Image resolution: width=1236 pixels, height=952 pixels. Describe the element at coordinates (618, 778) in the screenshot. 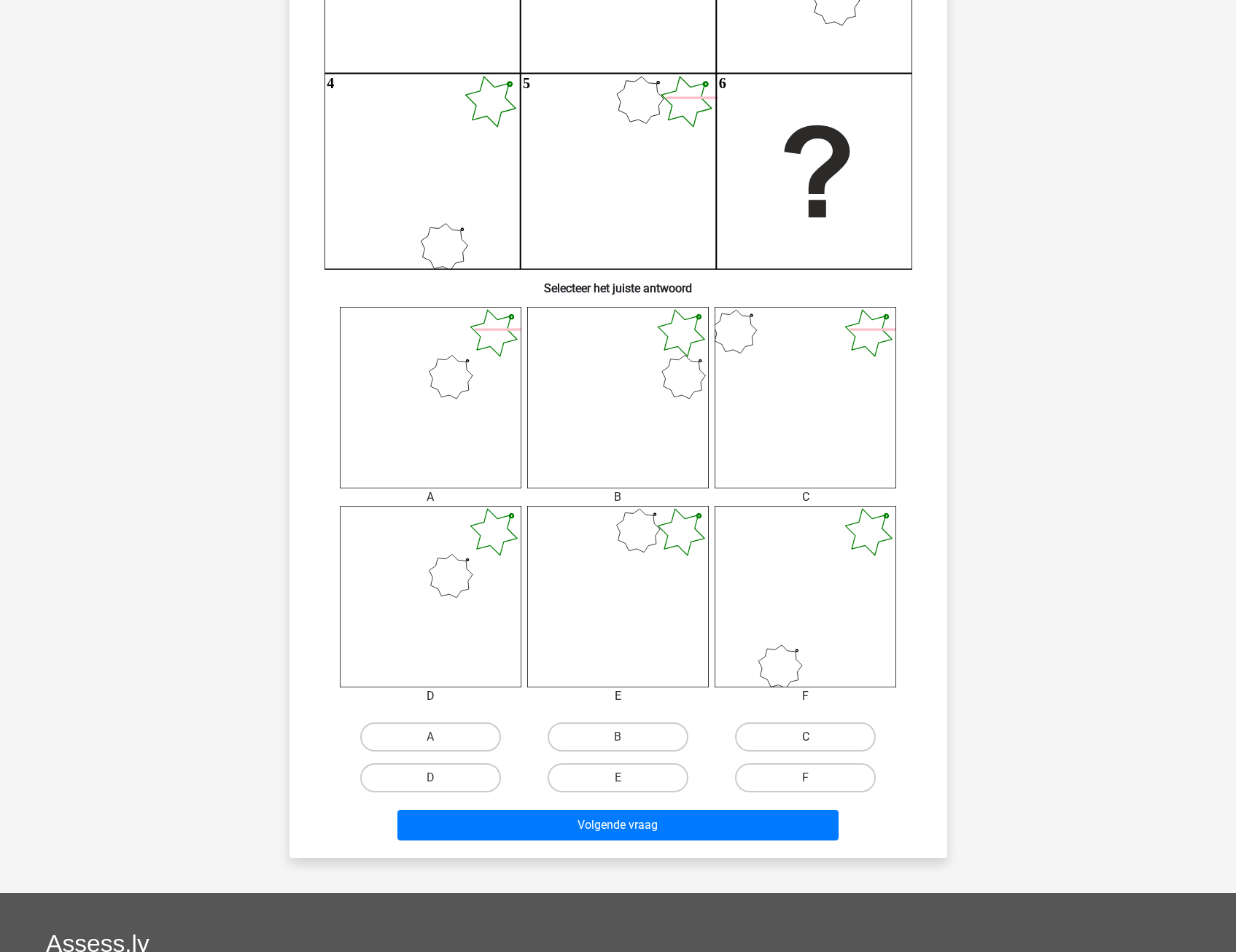

I see `label: E` at that location.